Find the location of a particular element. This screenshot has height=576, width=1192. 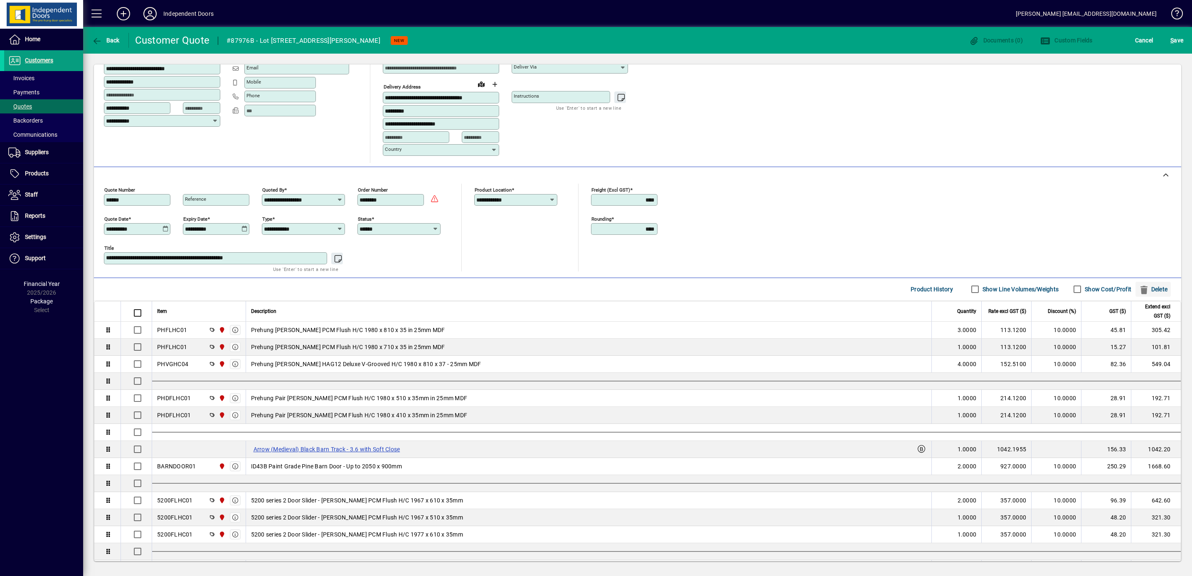

mat-label: Country is located at coordinates (393, 149).